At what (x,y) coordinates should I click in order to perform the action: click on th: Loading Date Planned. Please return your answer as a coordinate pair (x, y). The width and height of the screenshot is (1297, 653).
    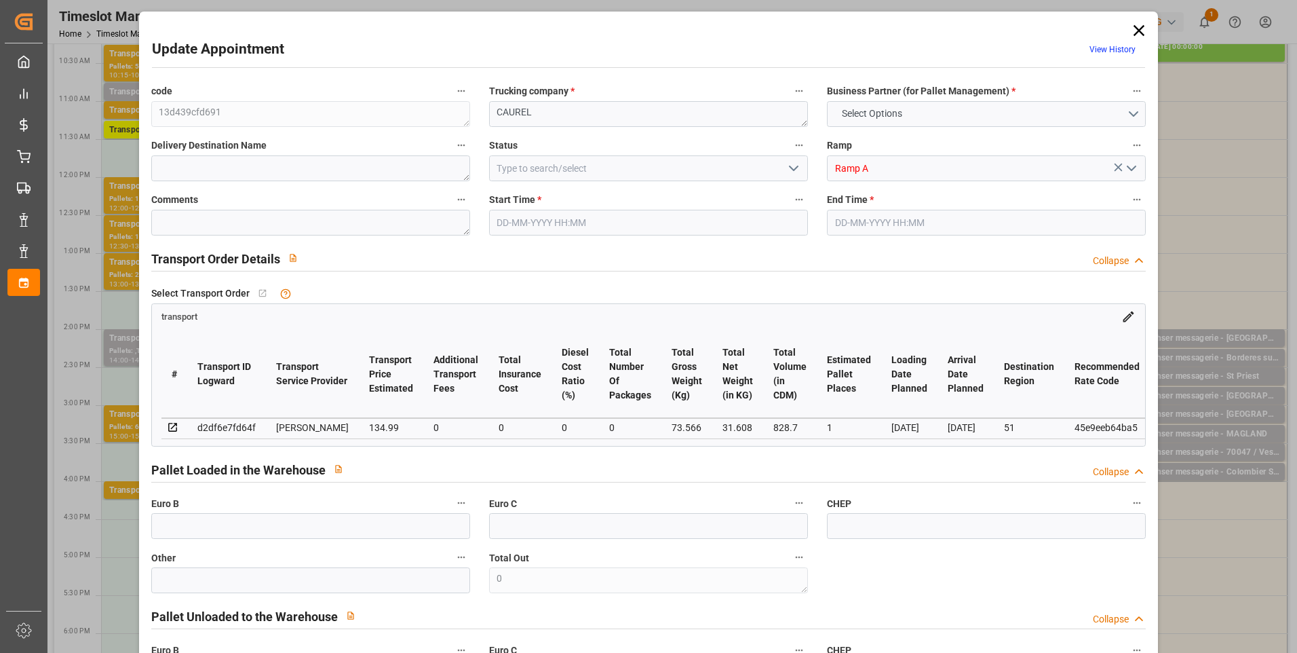
    Looking at the image, I should click on (909, 374).